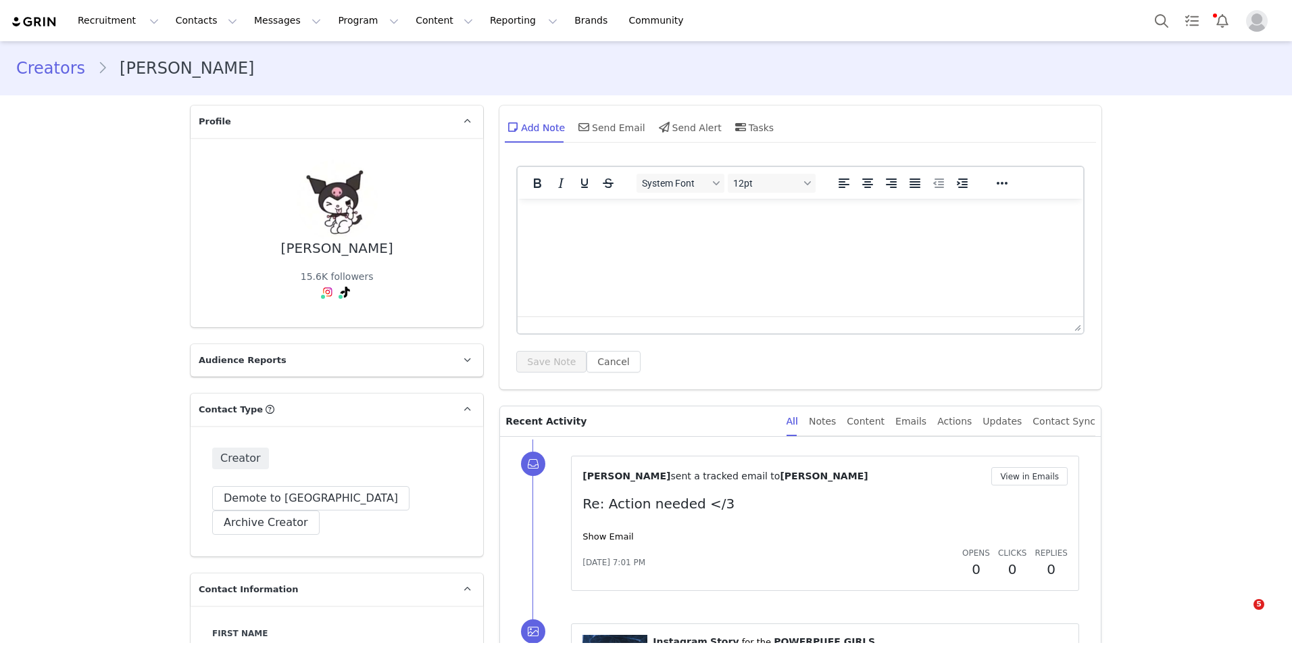 The image size is (1292, 645). I want to click on div: Send Alert, so click(688, 127).